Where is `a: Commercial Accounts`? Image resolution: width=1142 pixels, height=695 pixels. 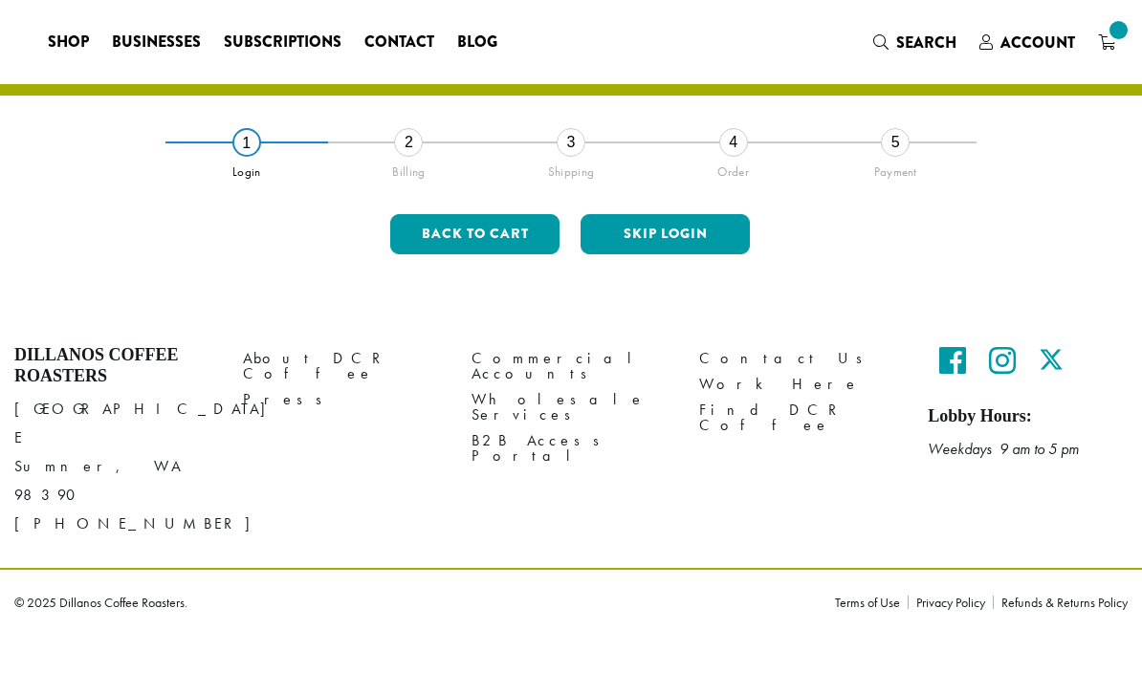
a: Commercial Accounts is located at coordinates (571, 365).